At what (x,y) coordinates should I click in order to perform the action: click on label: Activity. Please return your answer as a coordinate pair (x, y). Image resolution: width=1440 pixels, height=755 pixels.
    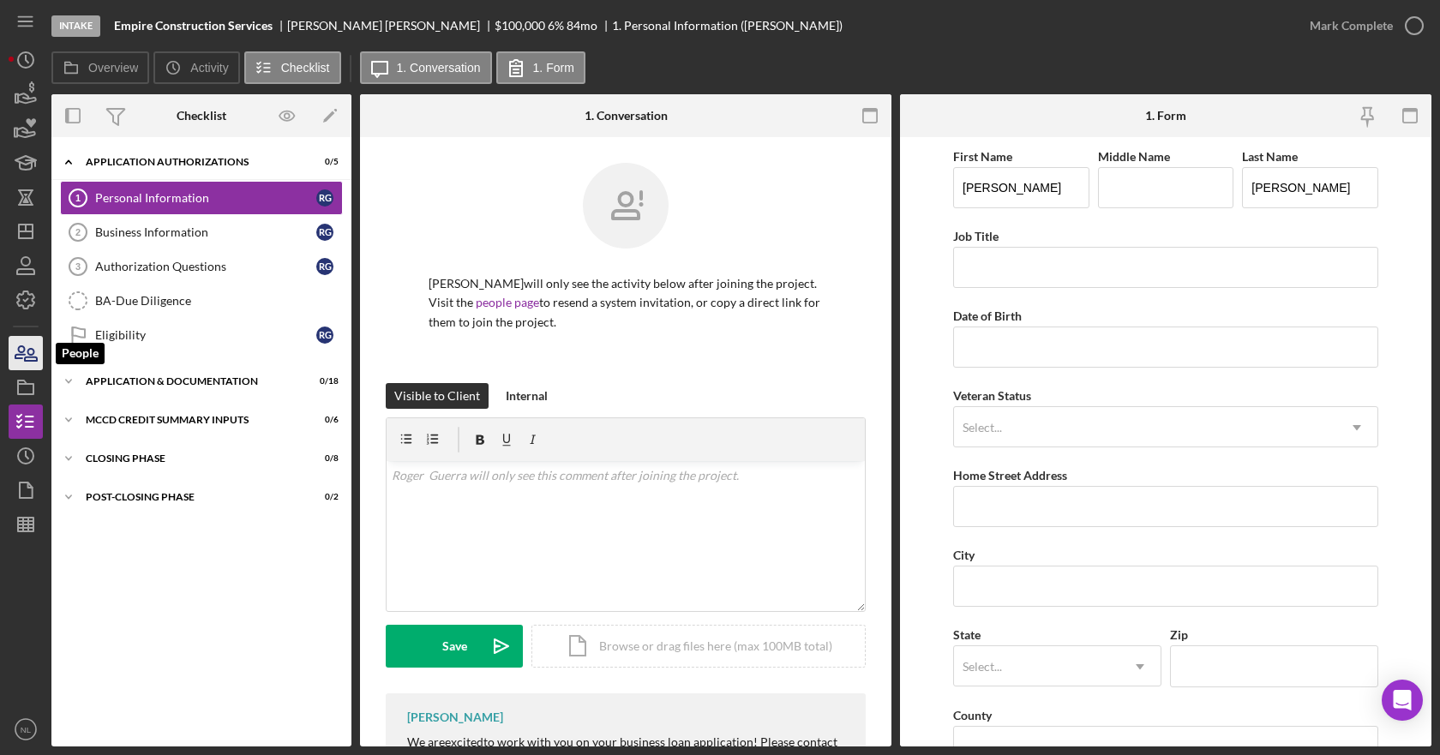
    Looking at the image, I should click on (209, 68).